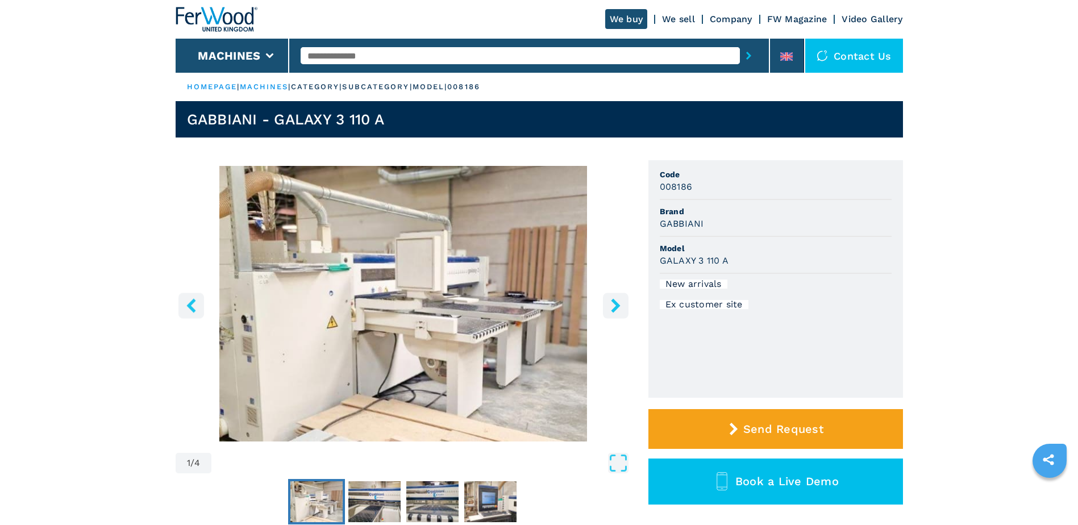  Describe the element at coordinates (787, 481) in the screenshot. I see `span: Book a Live Demo` at that location.